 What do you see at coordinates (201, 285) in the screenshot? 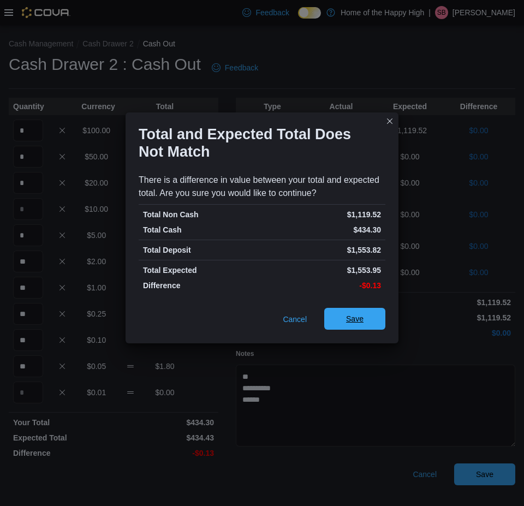
I see `p: Difference` at bounding box center [201, 285].